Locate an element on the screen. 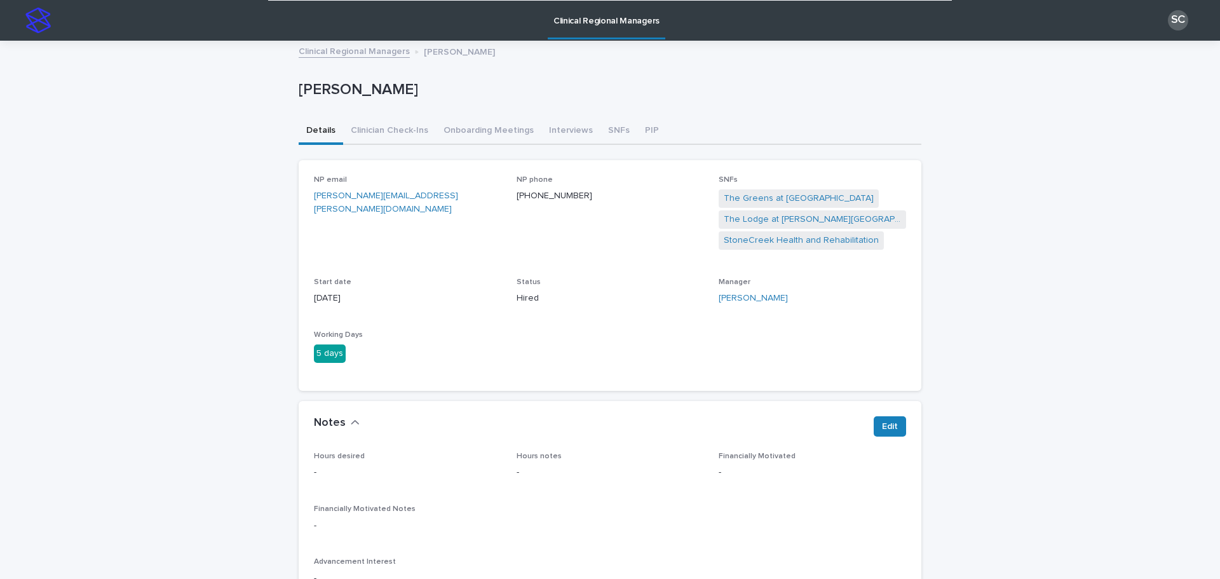  span: NP phone is located at coordinates (535, 180).